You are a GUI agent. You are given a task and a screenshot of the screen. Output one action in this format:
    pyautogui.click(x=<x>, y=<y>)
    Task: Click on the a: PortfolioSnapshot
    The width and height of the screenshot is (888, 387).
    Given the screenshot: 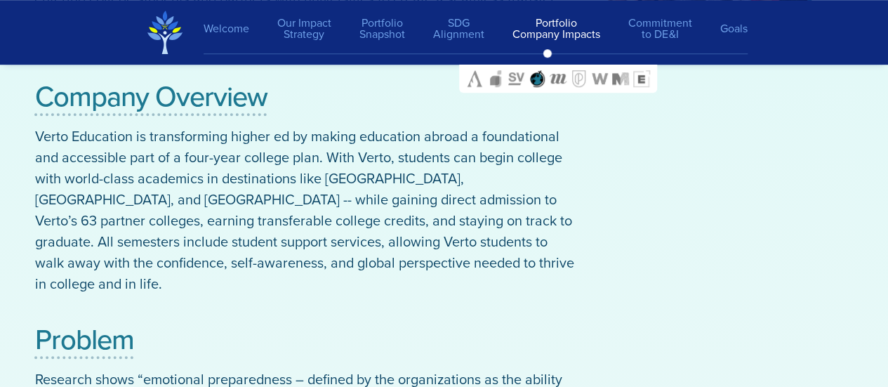 What is the action you would take?
    pyautogui.click(x=382, y=29)
    